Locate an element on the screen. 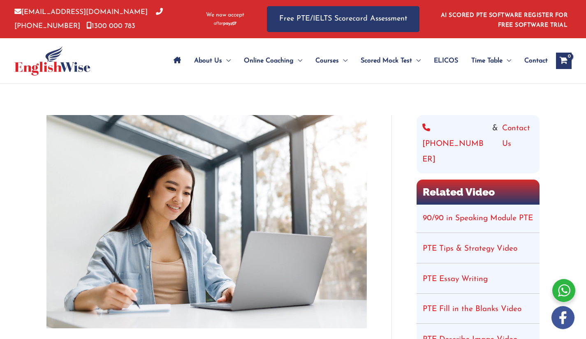  a: CoursesMenu Toggle is located at coordinates (331, 61).